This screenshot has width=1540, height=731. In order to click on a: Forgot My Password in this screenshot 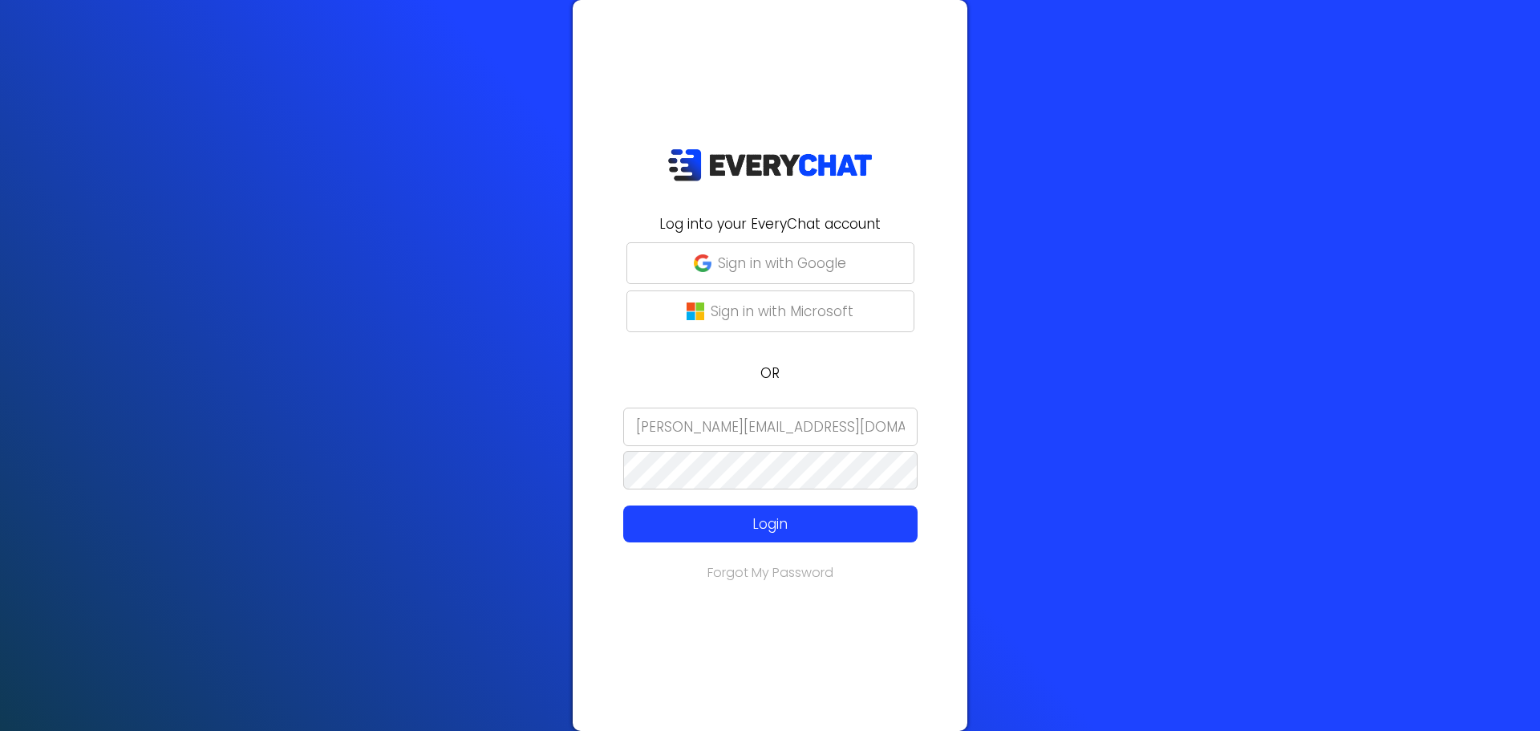, I will do `click(770, 572)`.